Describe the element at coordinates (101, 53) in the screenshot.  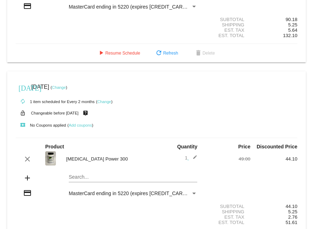
I see `mat-icon: play_arrow` at that location.